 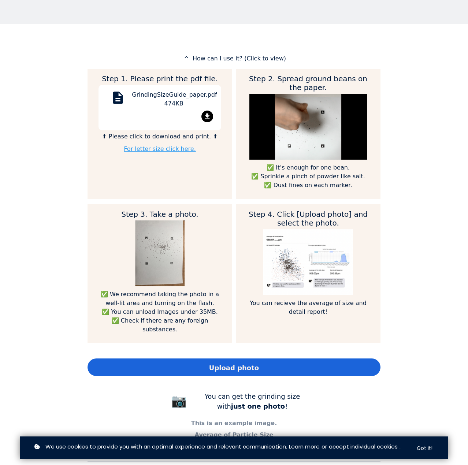 What do you see at coordinates (252, 401) in the screenshot?
I see `div: You can get the grinding size with !` at bounding box center [252, 401].